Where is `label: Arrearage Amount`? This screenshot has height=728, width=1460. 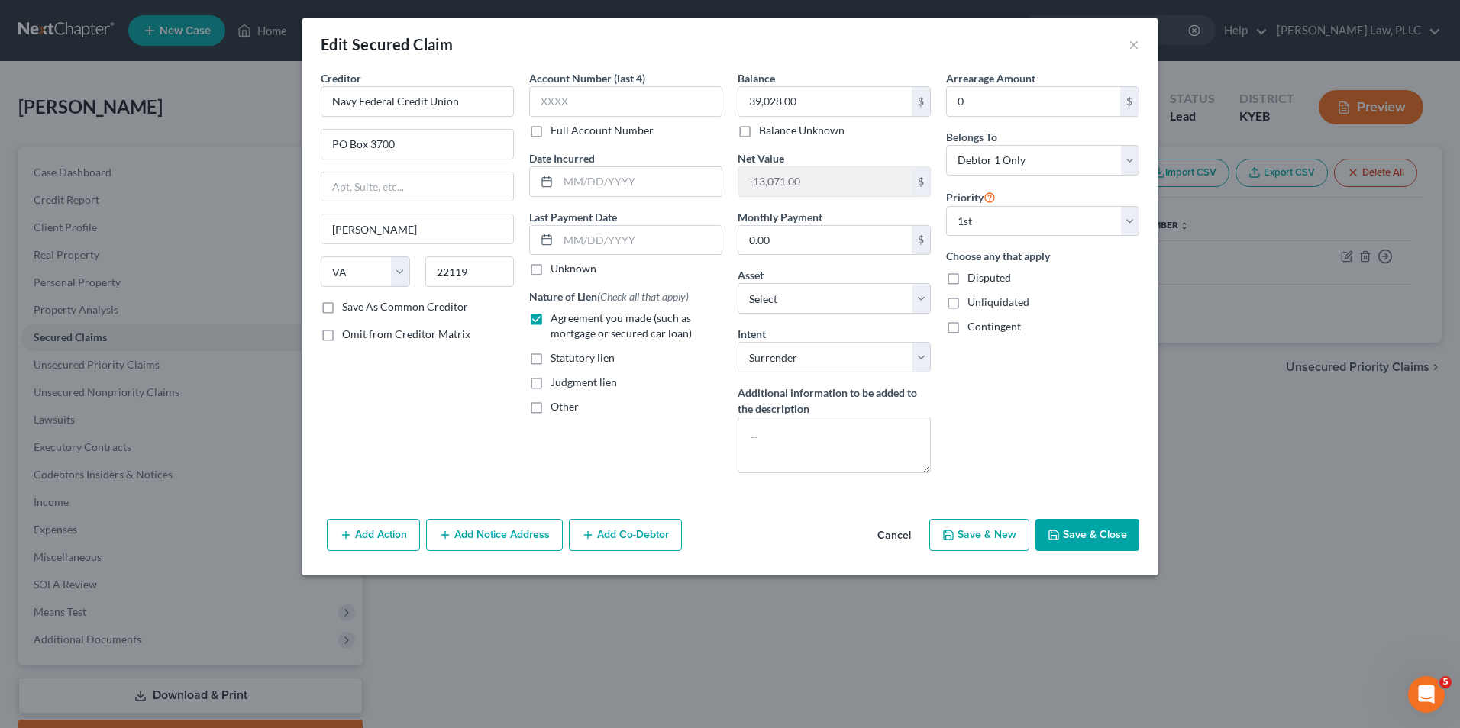
label: Arrearage Amount is located at coordinates (990, 78).